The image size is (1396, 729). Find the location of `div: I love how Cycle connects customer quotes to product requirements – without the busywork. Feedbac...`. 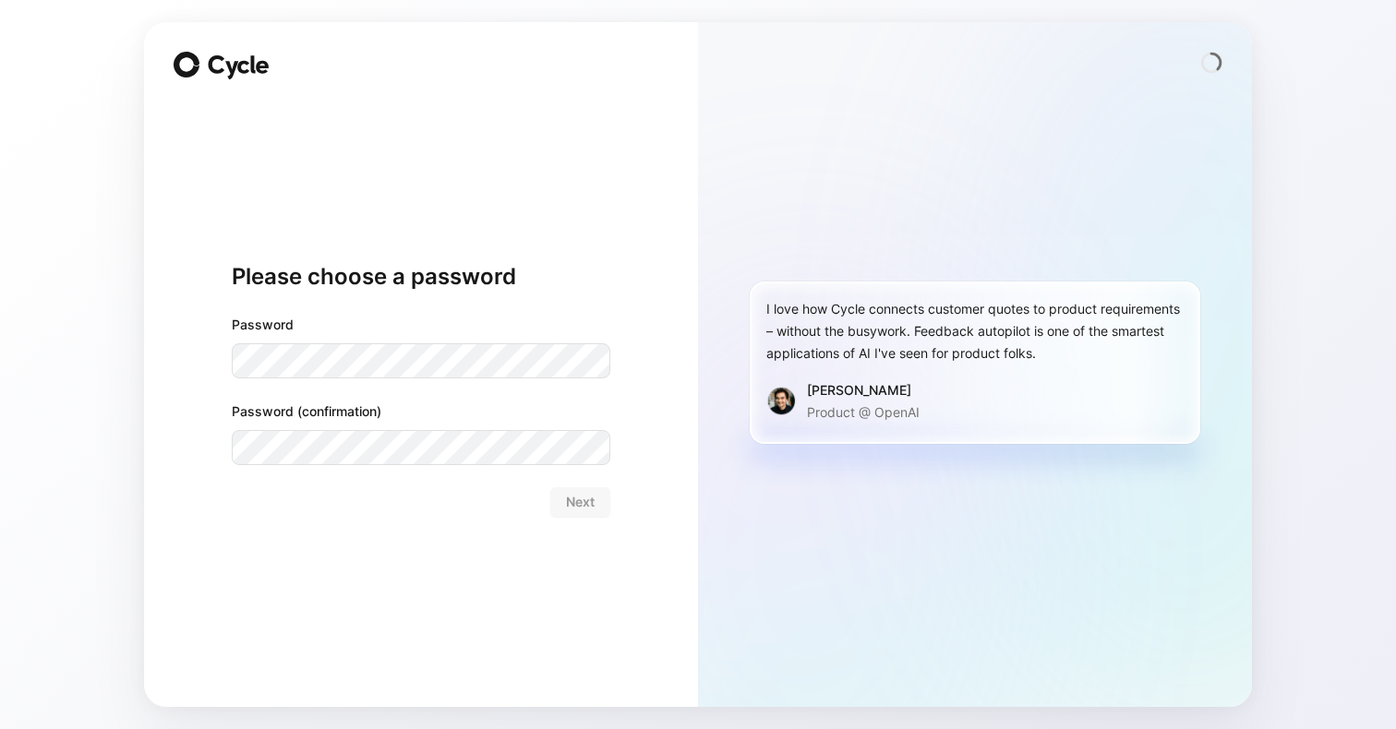

div: I love how Cycle connects customer quotes to product requirements – without the busywork. Feedbac... is located at coordinates (975, 331).